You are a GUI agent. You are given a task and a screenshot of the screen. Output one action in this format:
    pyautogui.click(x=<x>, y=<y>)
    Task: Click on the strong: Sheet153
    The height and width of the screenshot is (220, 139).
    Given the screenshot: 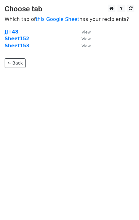 What is the action you would take?
    pyautogui.click(x=17, y=46)
    